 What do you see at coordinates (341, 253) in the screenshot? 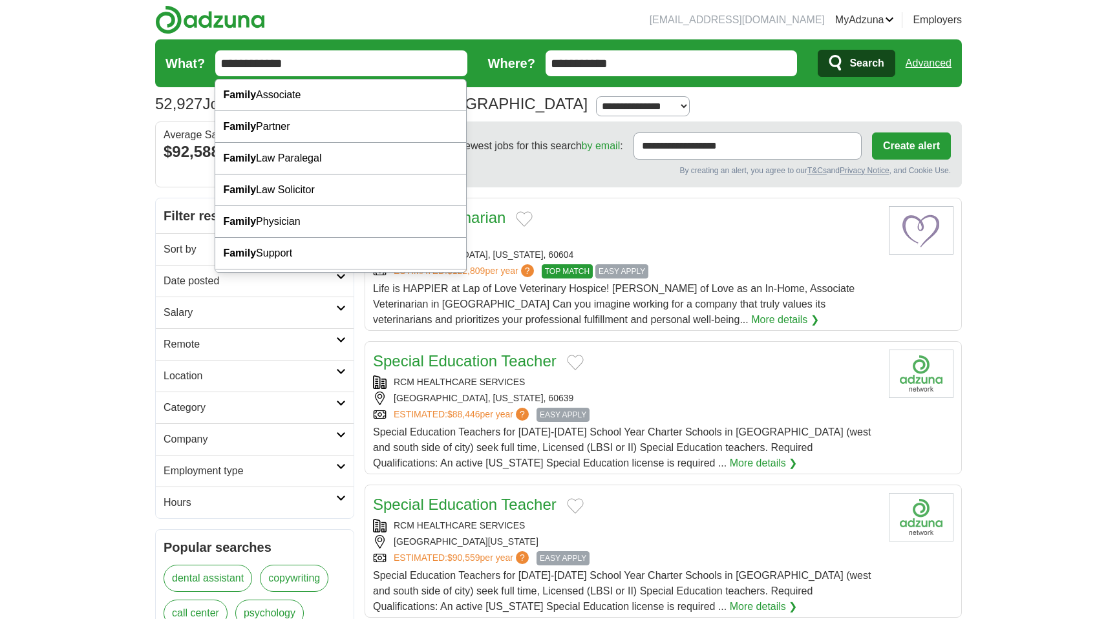
I see `div: Support` at bounding box center [341, 253].